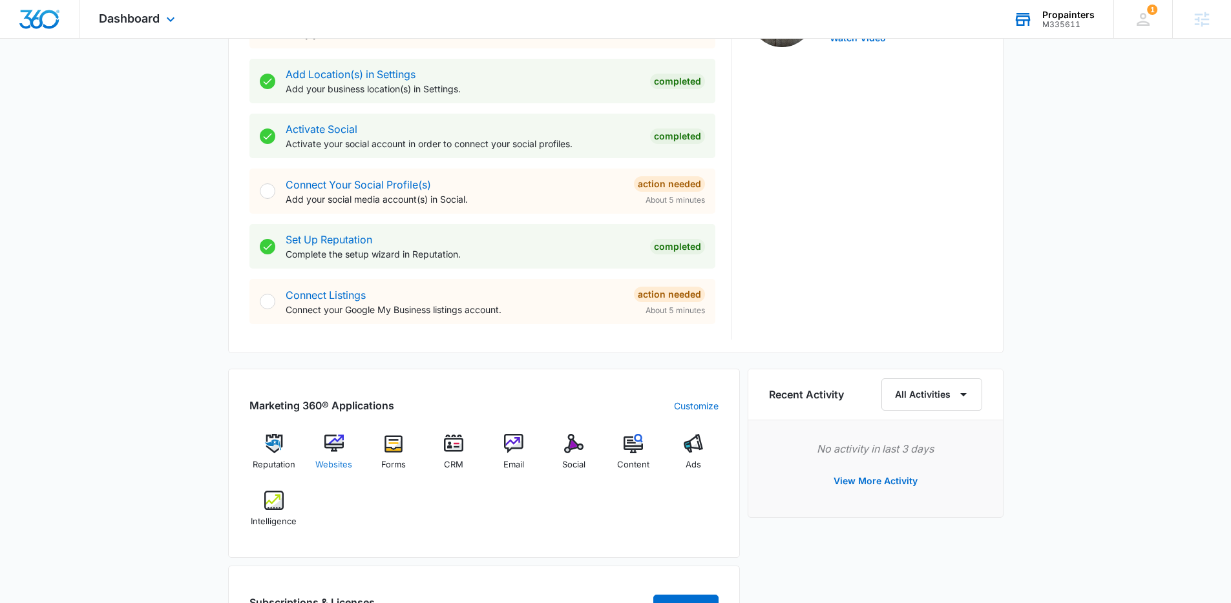  I want to click on a: Activate Social, so click(321, 129).